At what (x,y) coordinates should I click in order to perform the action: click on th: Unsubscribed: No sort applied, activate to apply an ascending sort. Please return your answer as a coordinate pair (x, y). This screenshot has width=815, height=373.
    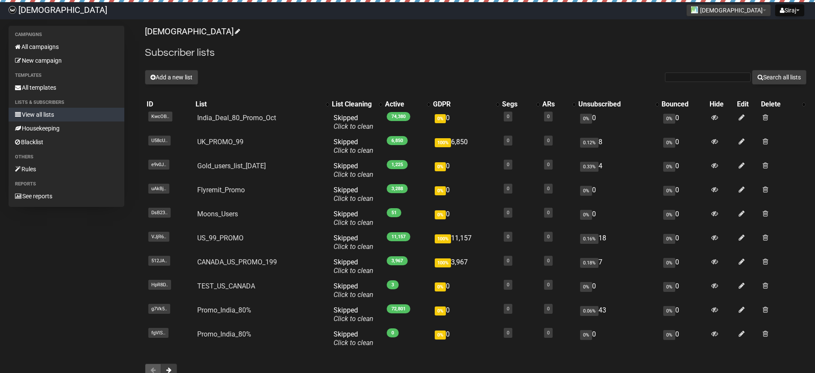
    Looking at the image, I should click on (618, 104).